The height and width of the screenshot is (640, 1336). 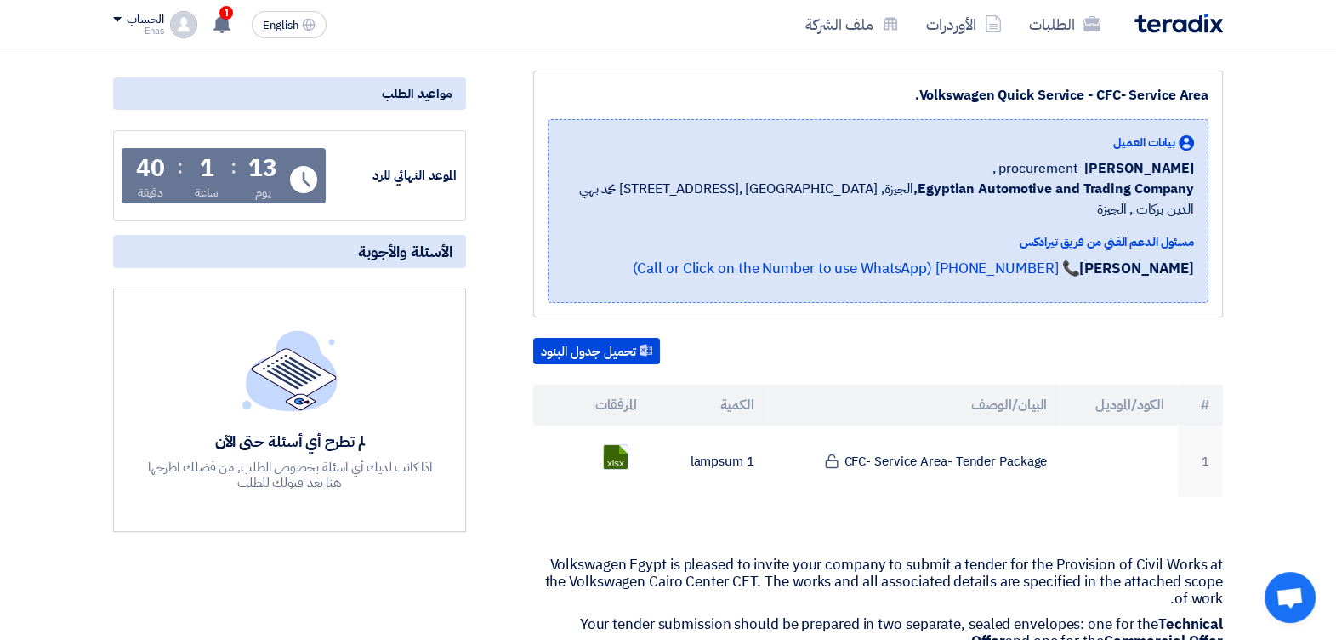 What do you see at coordinates (596, 351) in the screenshot?
I see `button: تحميل جدول البنود` at bounding box center [596, 351].